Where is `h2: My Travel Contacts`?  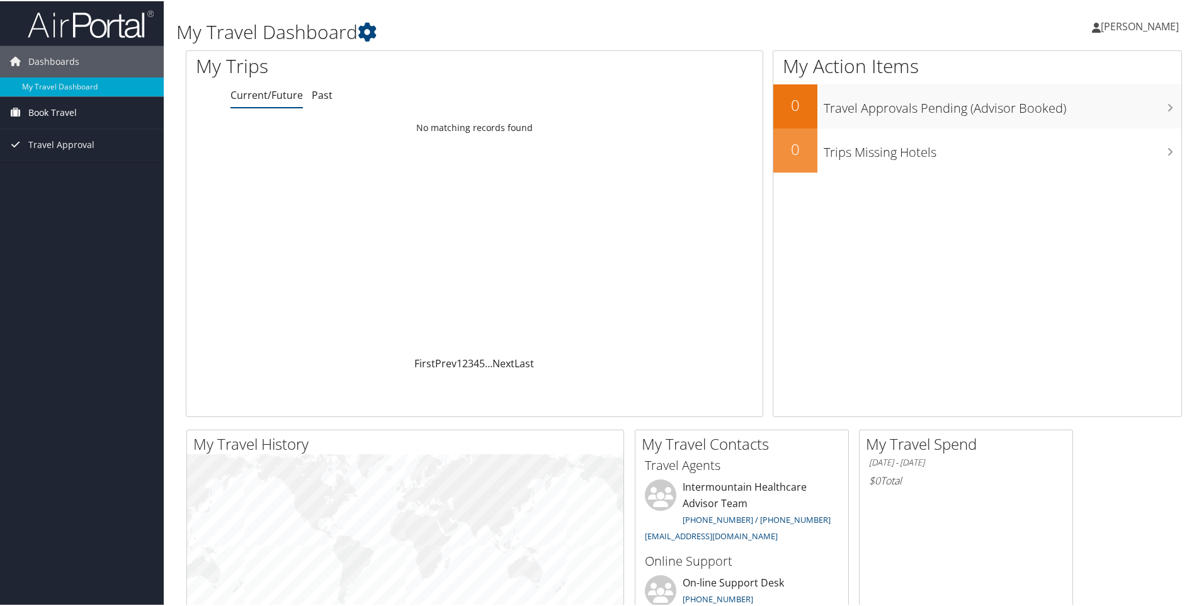 h2: My Travel Contacts is located at coordinates (745, 443).